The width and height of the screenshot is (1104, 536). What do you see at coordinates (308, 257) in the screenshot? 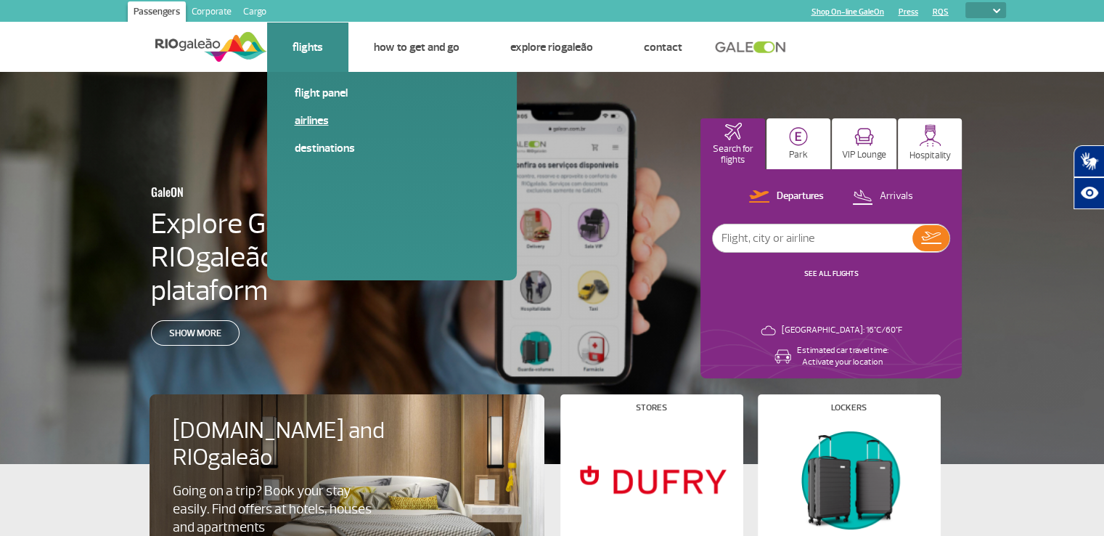
I see `h4: Explore GaleON: RIOgaleão’s digital plataform` at bounding box center [308, 257].